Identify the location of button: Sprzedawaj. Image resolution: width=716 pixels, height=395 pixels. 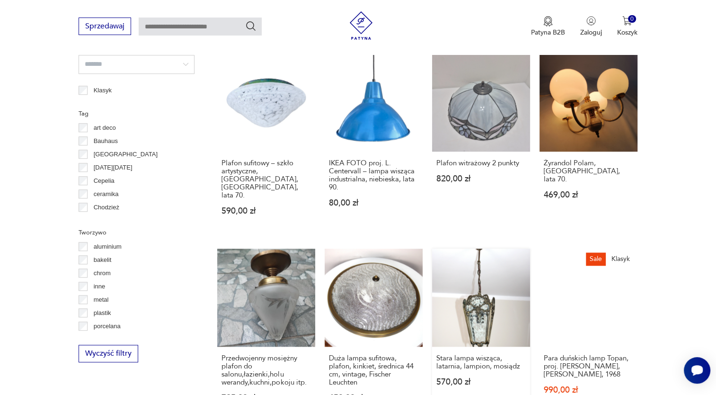
(105, 26).